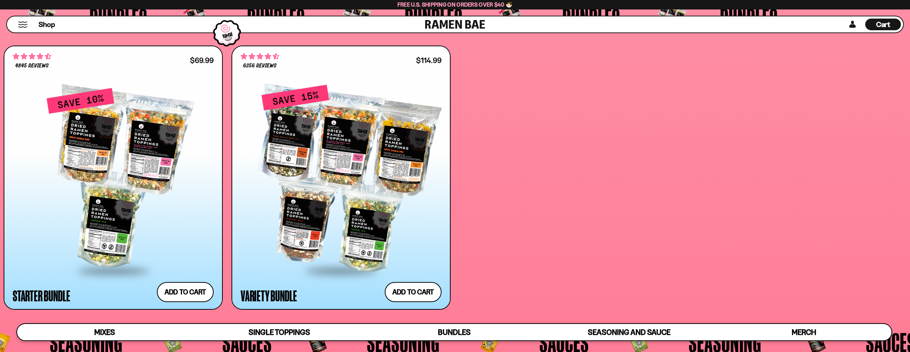 The image size is (910, 352). What do you see at coordinates (341, 177) in the screenshot?
I see `a: 4.63 stars 6356 reviews $114.99 Variety Bundle Add to cart` at bounding box center [341, 177].